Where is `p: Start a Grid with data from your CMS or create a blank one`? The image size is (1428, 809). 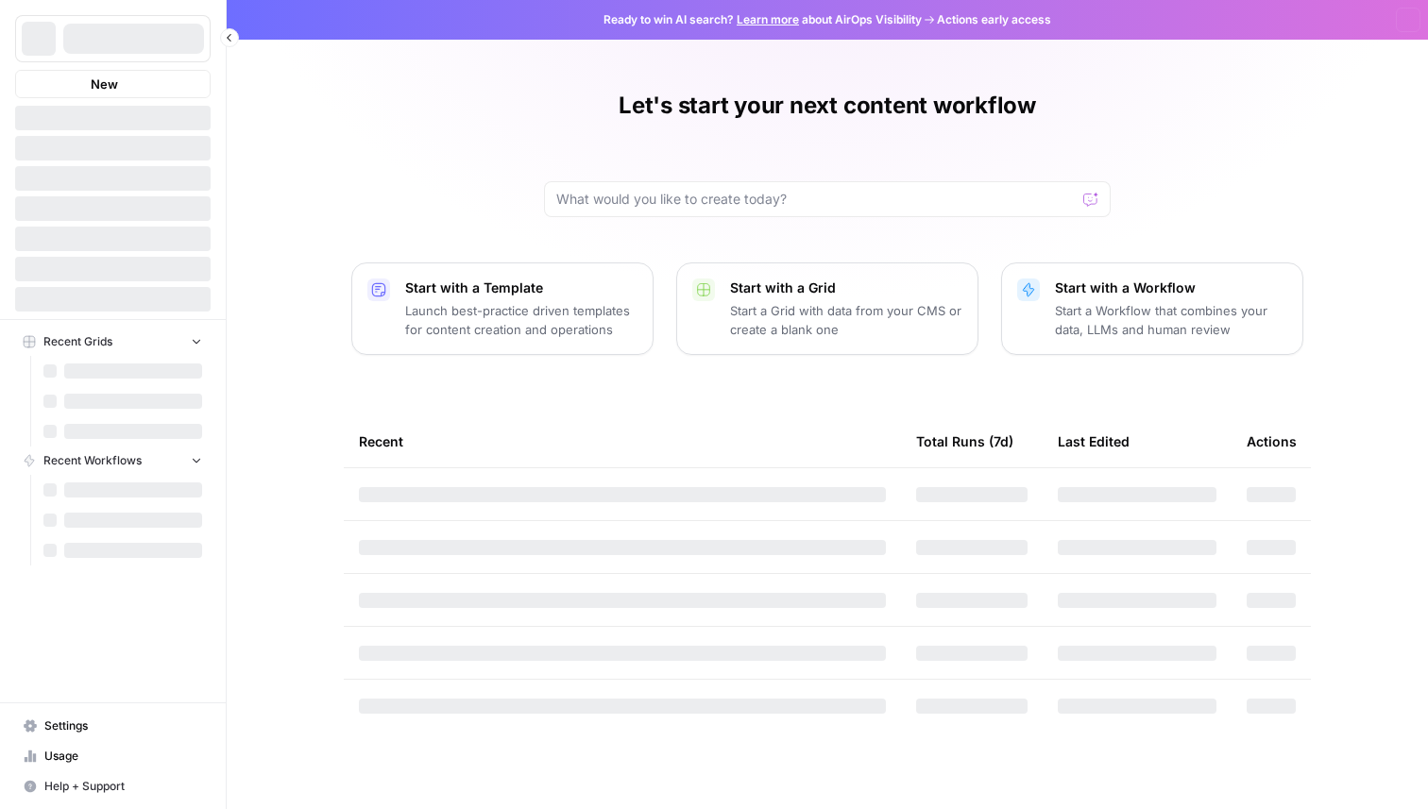
p: Start a Grid with data from your CMS or create a blank one is located at coordinates (846, 320).